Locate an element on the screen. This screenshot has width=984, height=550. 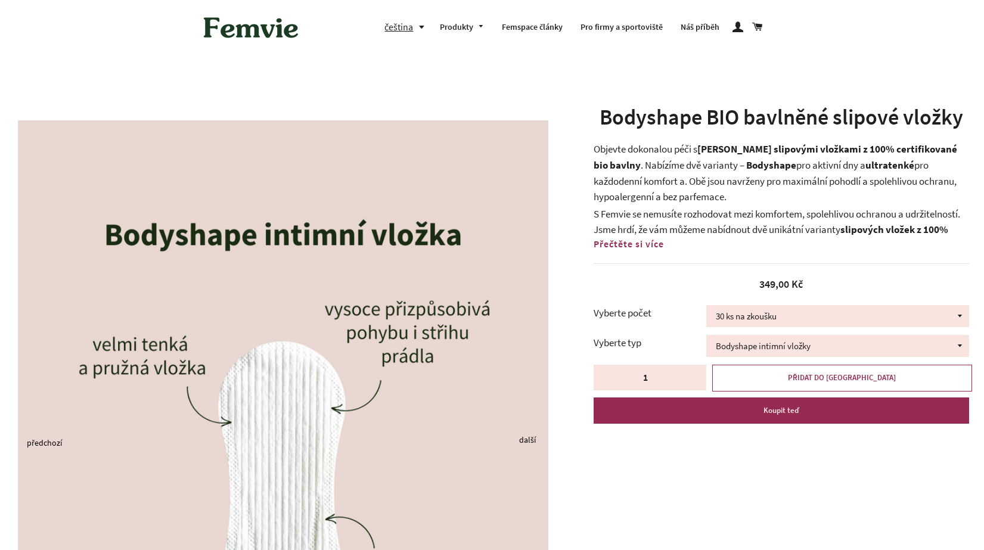
h1: Bodyshape BIO bavlněné slipové vložky is located at coordinates (782, 117).